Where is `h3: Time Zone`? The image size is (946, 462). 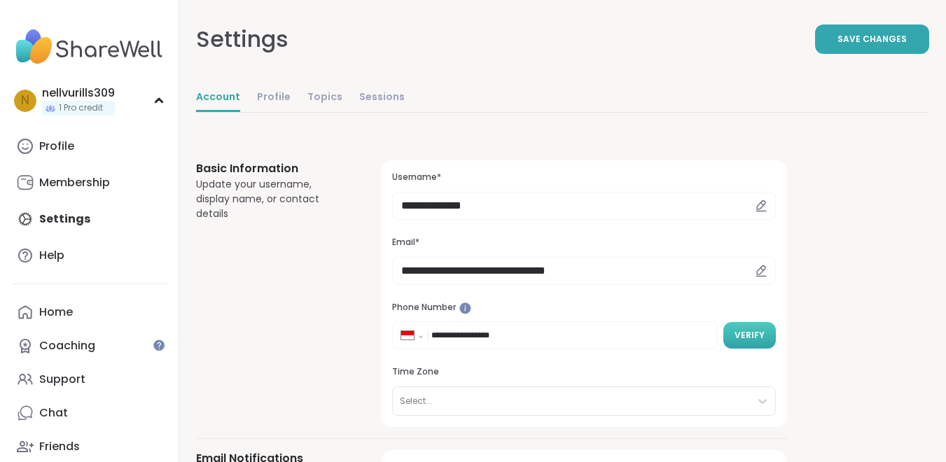 h3: Time Zone is located at coordinates (584, 372).